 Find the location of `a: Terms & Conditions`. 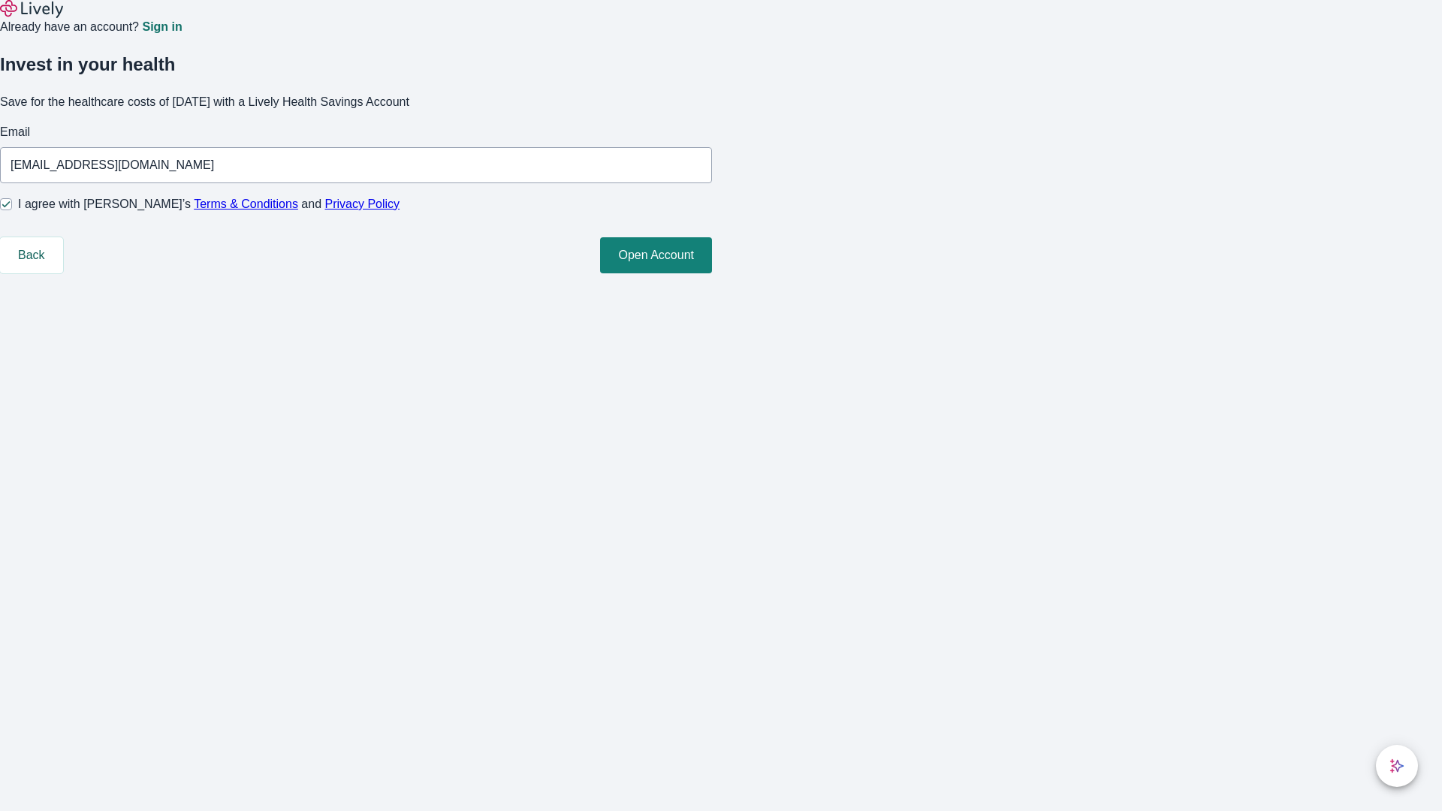

a: Terms & Conditions is located at coordinates (246, 203).